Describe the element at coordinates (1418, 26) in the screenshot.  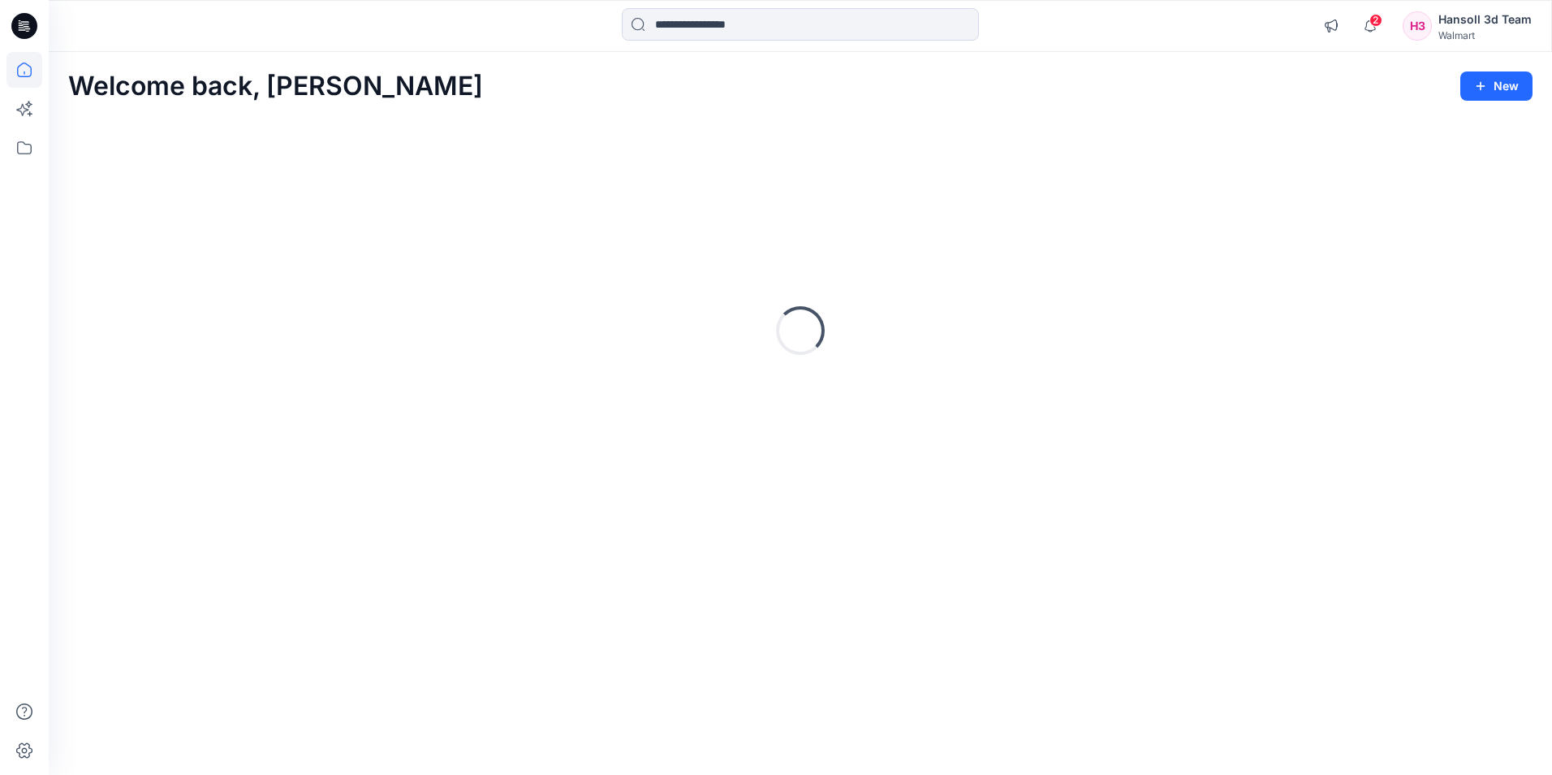
I see `div: H3` at that location.